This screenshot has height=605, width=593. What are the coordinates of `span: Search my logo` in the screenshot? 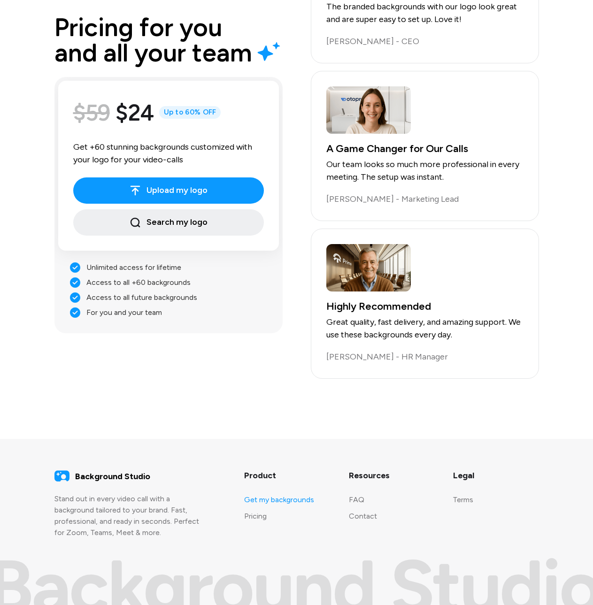 It's located at (168, 222).